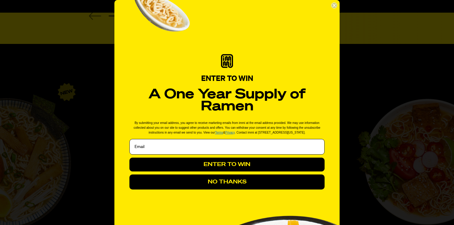 This screenshot has height=225, width=454. What do you see at coordinates (334, 5) in the screenshot?
I see `button: Close dialog` at bounding box center [334, 5].